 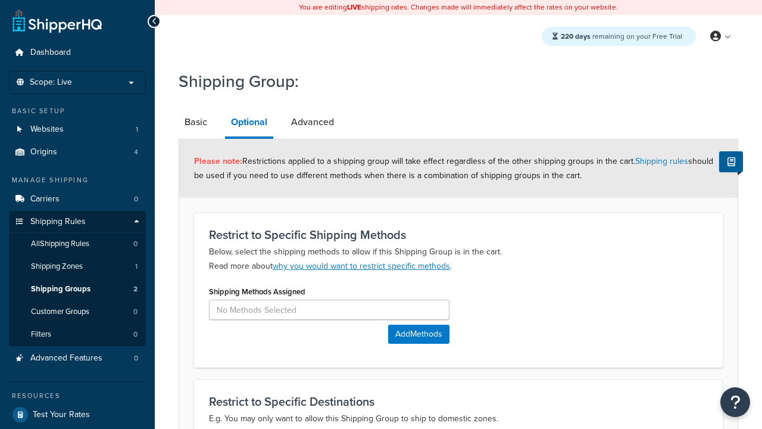 What do you see at coordinates (77, 358) in the screenshot?
I see `a: Advanced Features0` at bounding box center [77, 358].